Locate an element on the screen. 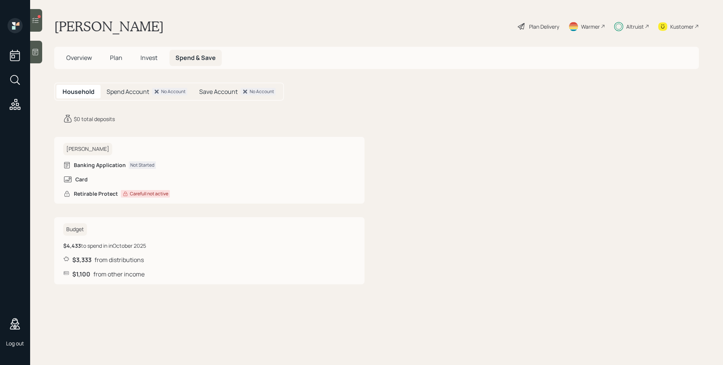 The height and width of the screenshot is (365, 723). div: from distributions is located at coordinates (209, 260).